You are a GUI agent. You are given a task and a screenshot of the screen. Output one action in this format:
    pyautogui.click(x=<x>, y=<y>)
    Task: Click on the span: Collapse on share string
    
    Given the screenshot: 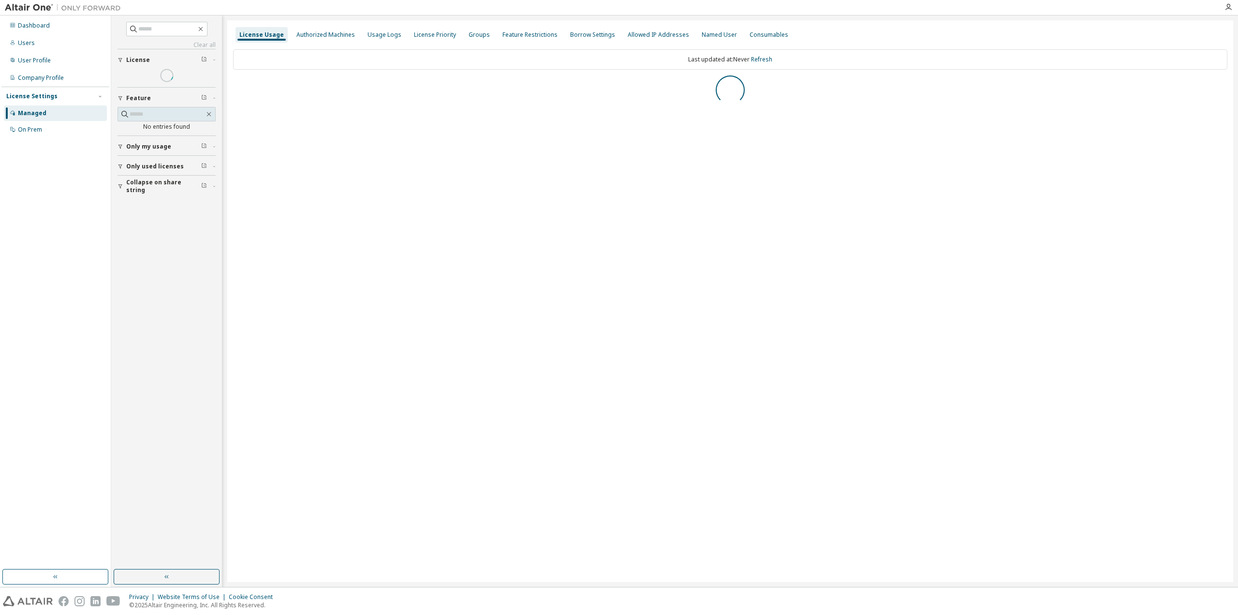 What is the action you would take?
    pyautogui.click(x=163, y=186)
    